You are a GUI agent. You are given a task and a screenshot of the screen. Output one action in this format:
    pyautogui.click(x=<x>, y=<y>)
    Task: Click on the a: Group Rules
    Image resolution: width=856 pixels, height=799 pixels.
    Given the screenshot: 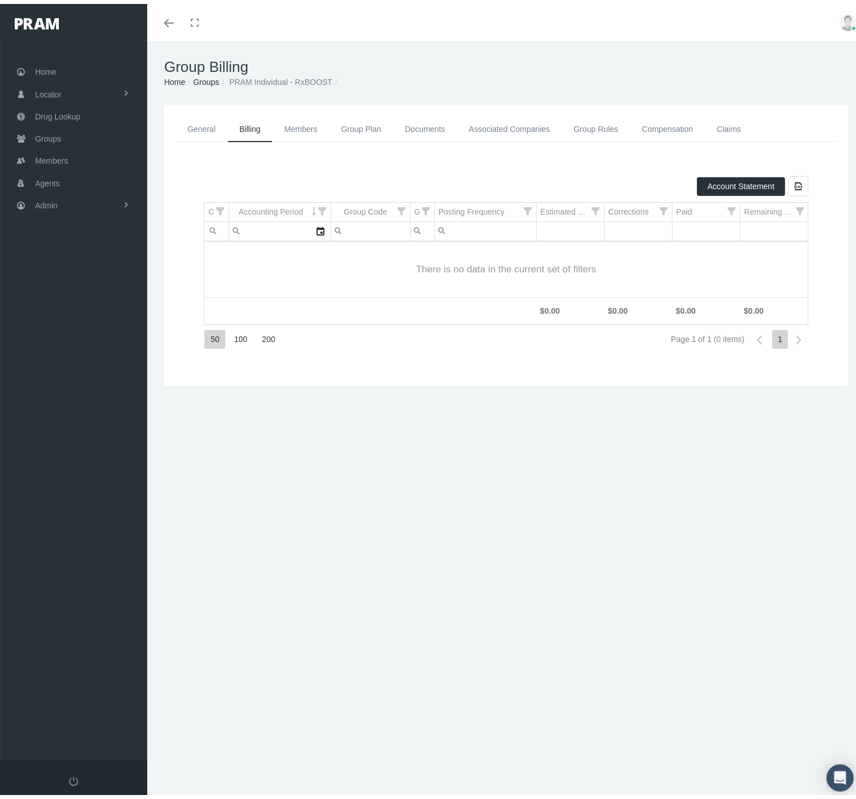 What is the action you would take?
    pyautogui.click(x=596, y=125)
    